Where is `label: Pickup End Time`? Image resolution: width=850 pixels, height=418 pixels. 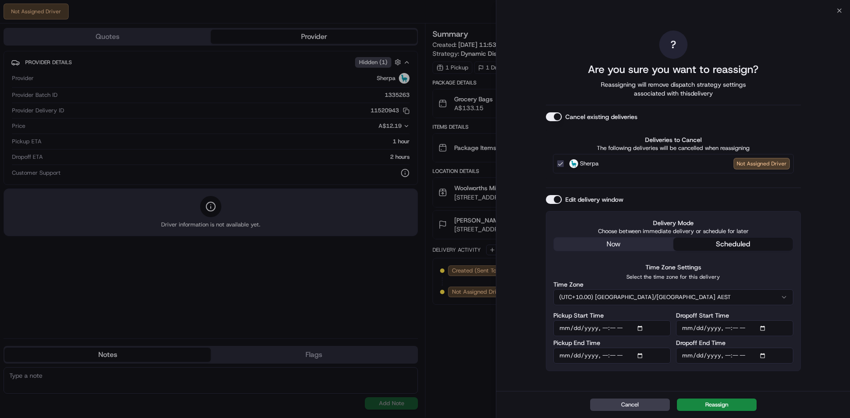 label: Pickup End Time is located at coordinates (577, 343).